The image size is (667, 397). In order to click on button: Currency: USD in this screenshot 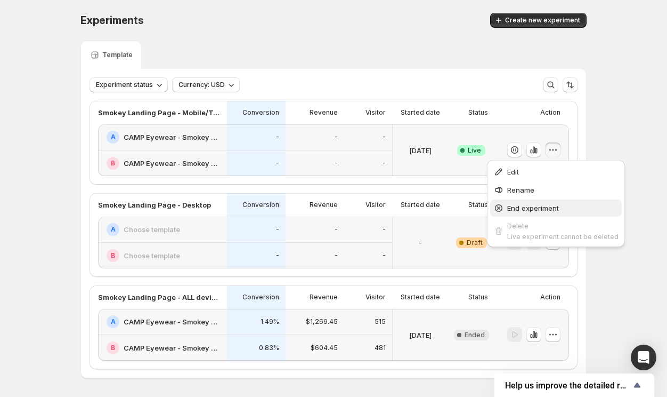, I will do `click(206, 85)`.